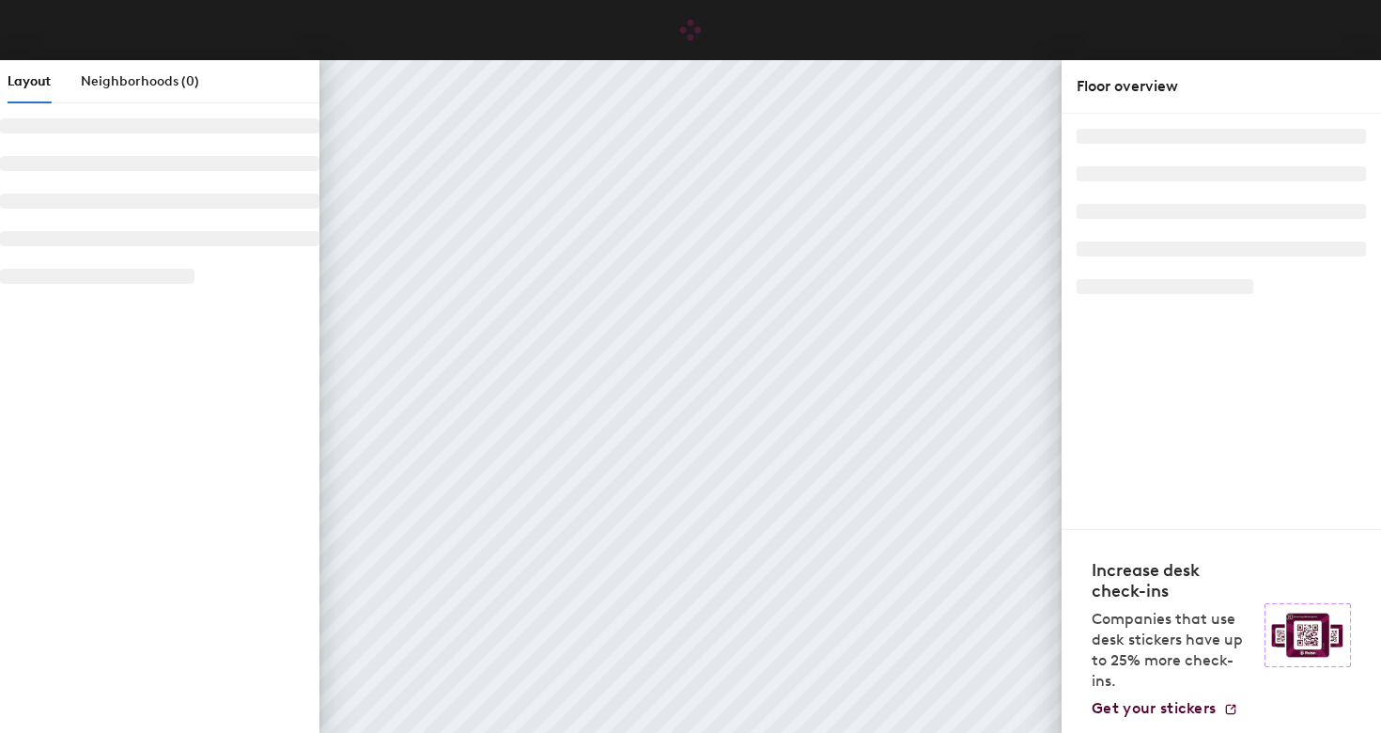  Describe the element at coordinates (1165, 708) in the screenshot. I see `a: Get your stickers` at that location.